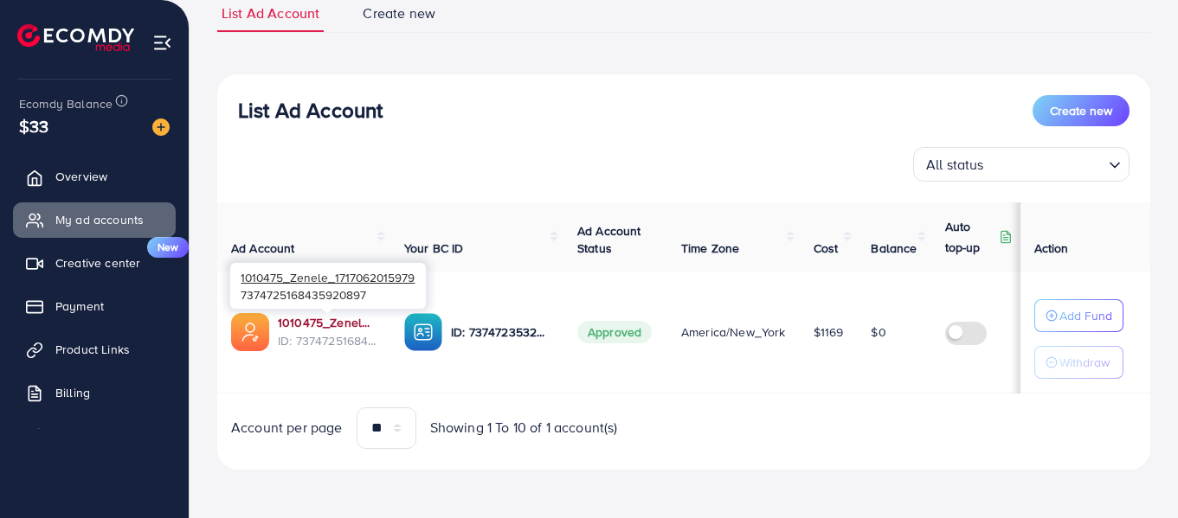  I want to click on span: Ad Account Status, so click(609, 240).